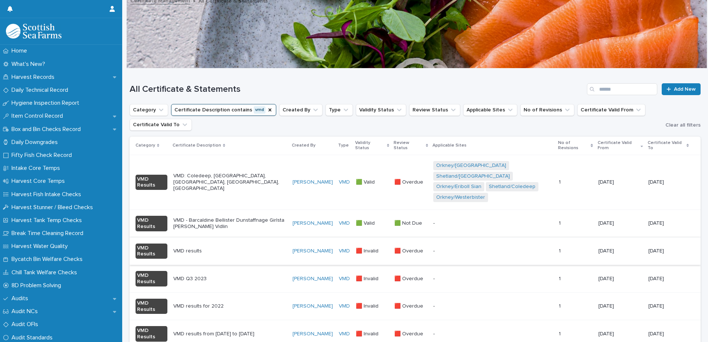 The width and height of the screenshot is (708, 342). I want to click on p: Chill Tank Welfare Checks, so click(46, 272).